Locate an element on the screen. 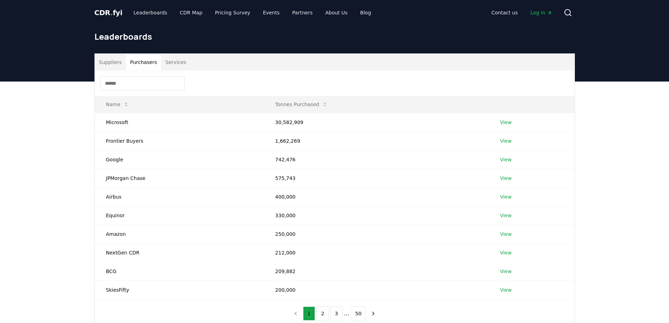  td: 330,000 is located at coordinates (376, 215).